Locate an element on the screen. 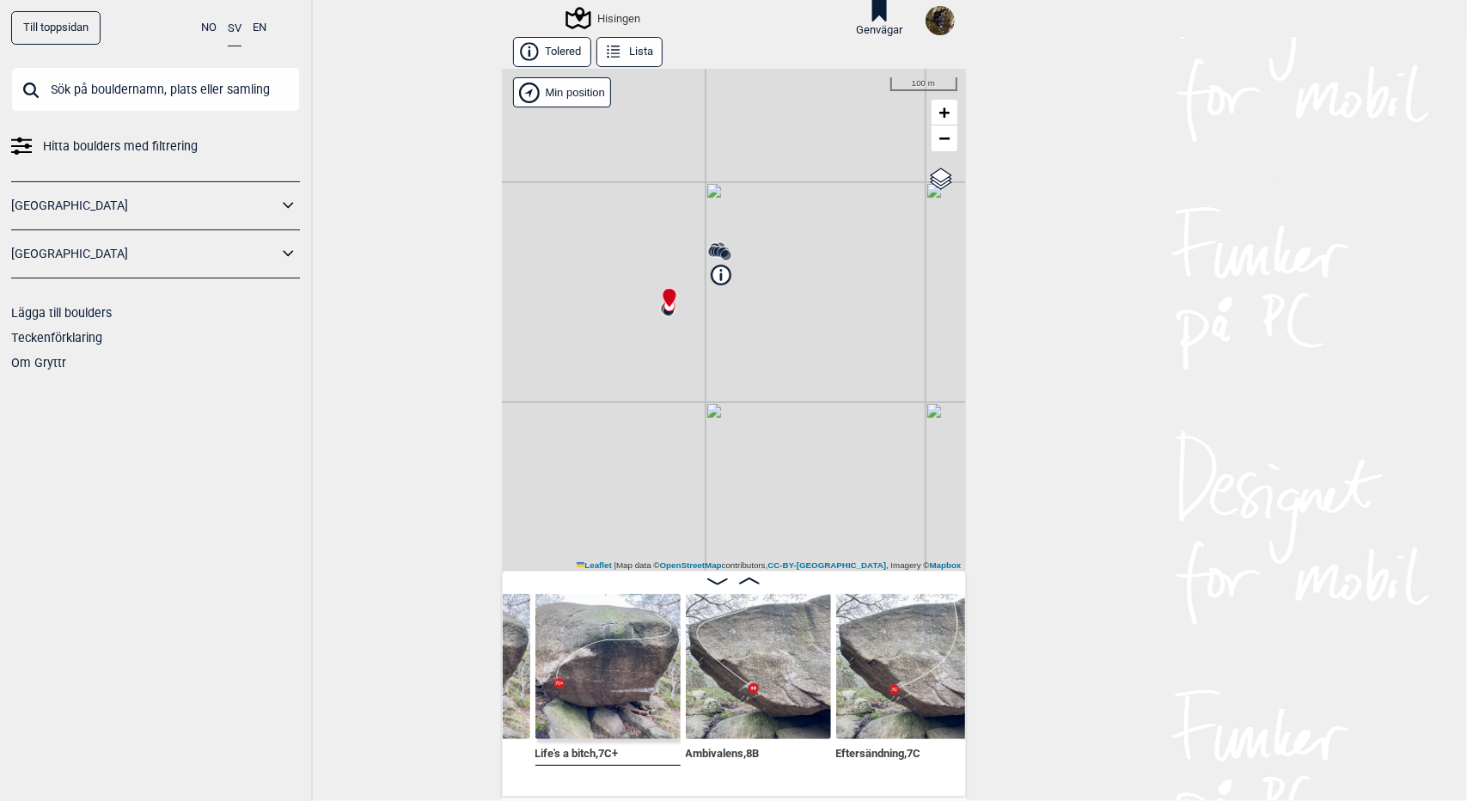 The image size is (1467, 801). a: Leaflet is located at coordinates (594, 565).